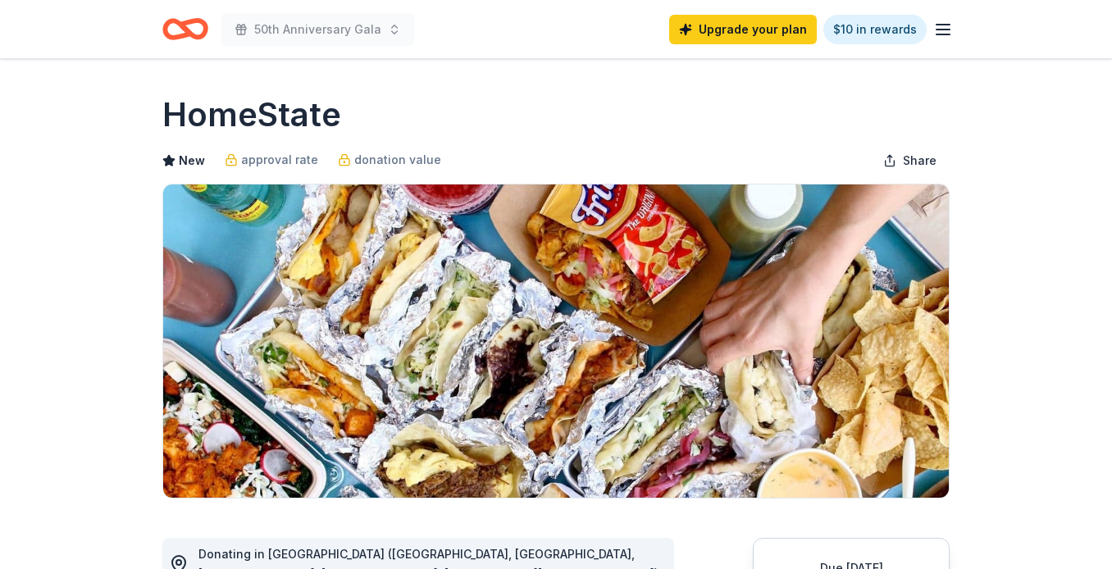 The image size is (1112, 569). I want to click on button: Share, so click(909, 161).